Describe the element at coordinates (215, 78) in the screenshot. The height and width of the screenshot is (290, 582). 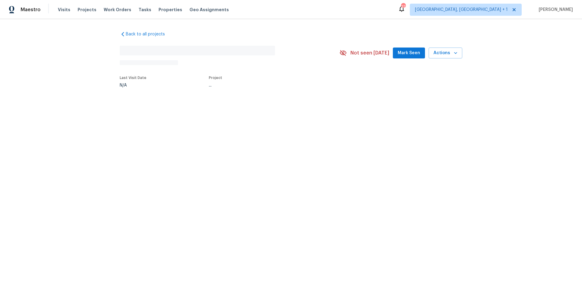
I see `span: Project` at that location.